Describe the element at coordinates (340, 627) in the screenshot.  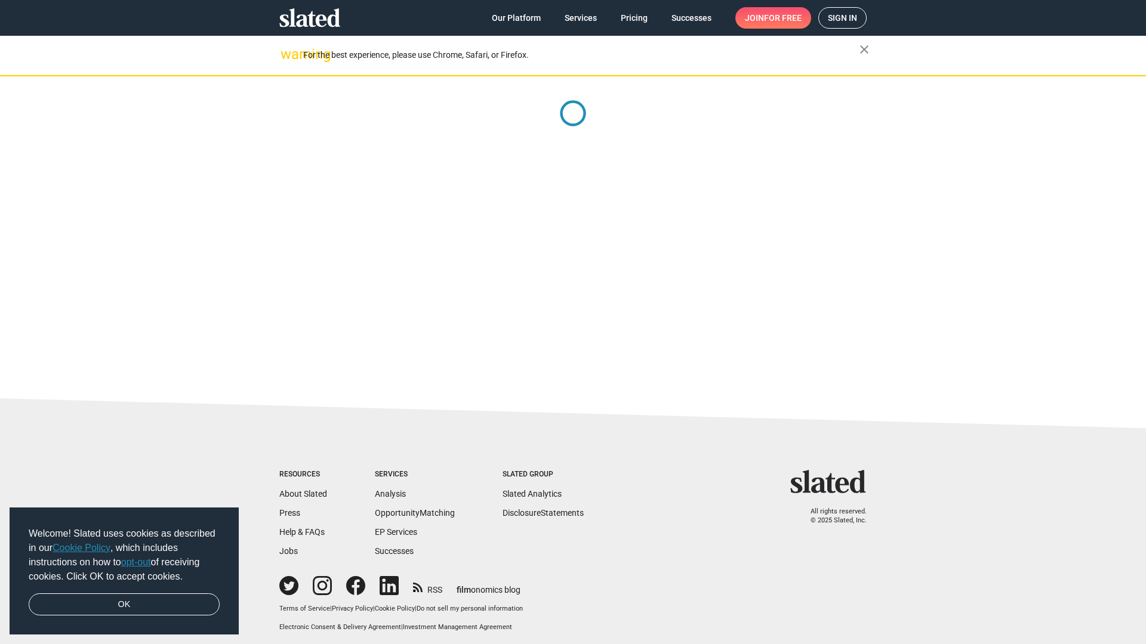
I see `a: Electronic Consent & Delivery Agreement` at that location.